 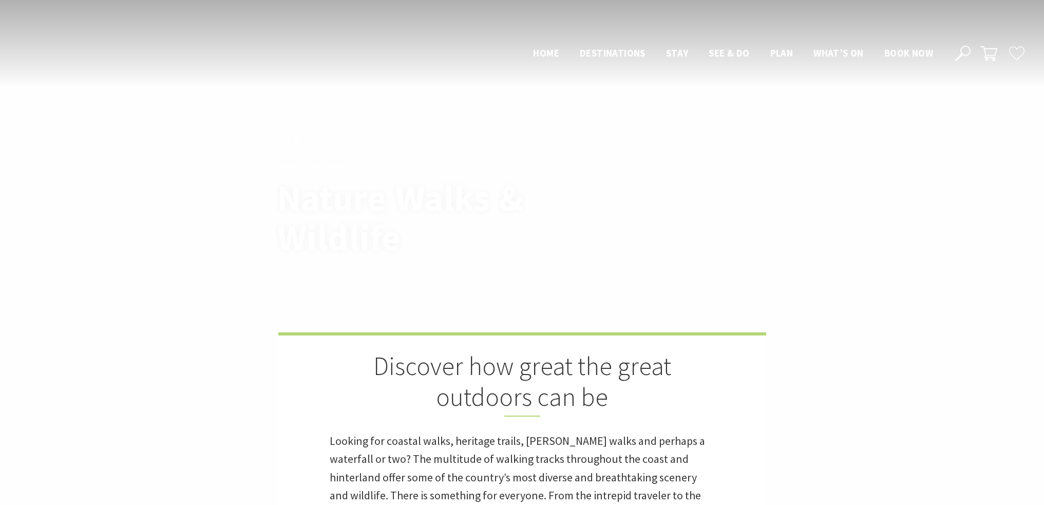 I want to click on span: Stay, so click(x=678, y=53).